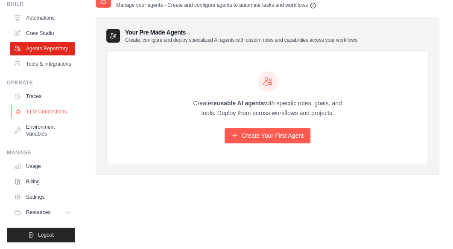 Image resolution: width=453 pixels, height=249 pixels. What do you see at coordinates (42, 197) in the screenshot?
I see `a: Settings` at bounding box center [42, 197].